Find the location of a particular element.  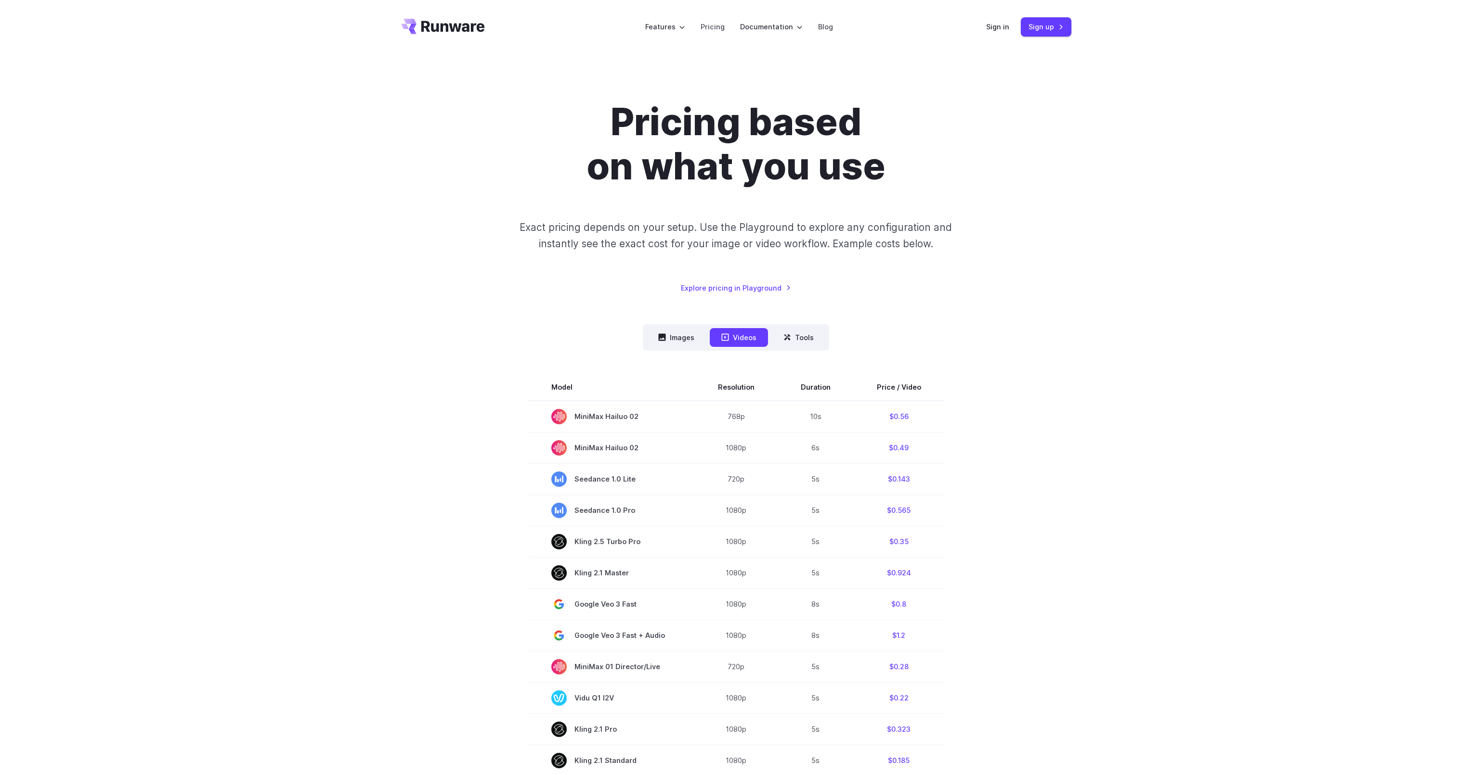

button: Tools is located at coordinates (798, 337).